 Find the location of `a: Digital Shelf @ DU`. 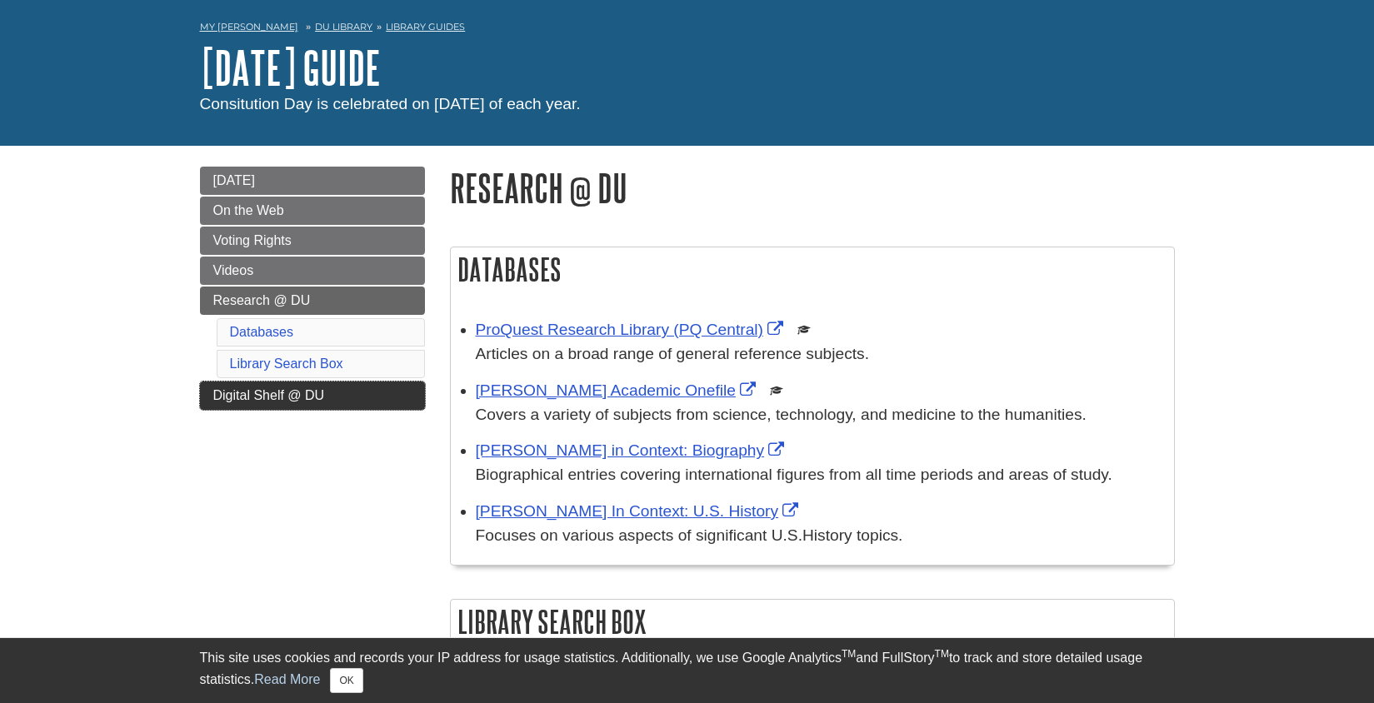

a: Digital Shelf @ DU is located at coordinates (312, 396).